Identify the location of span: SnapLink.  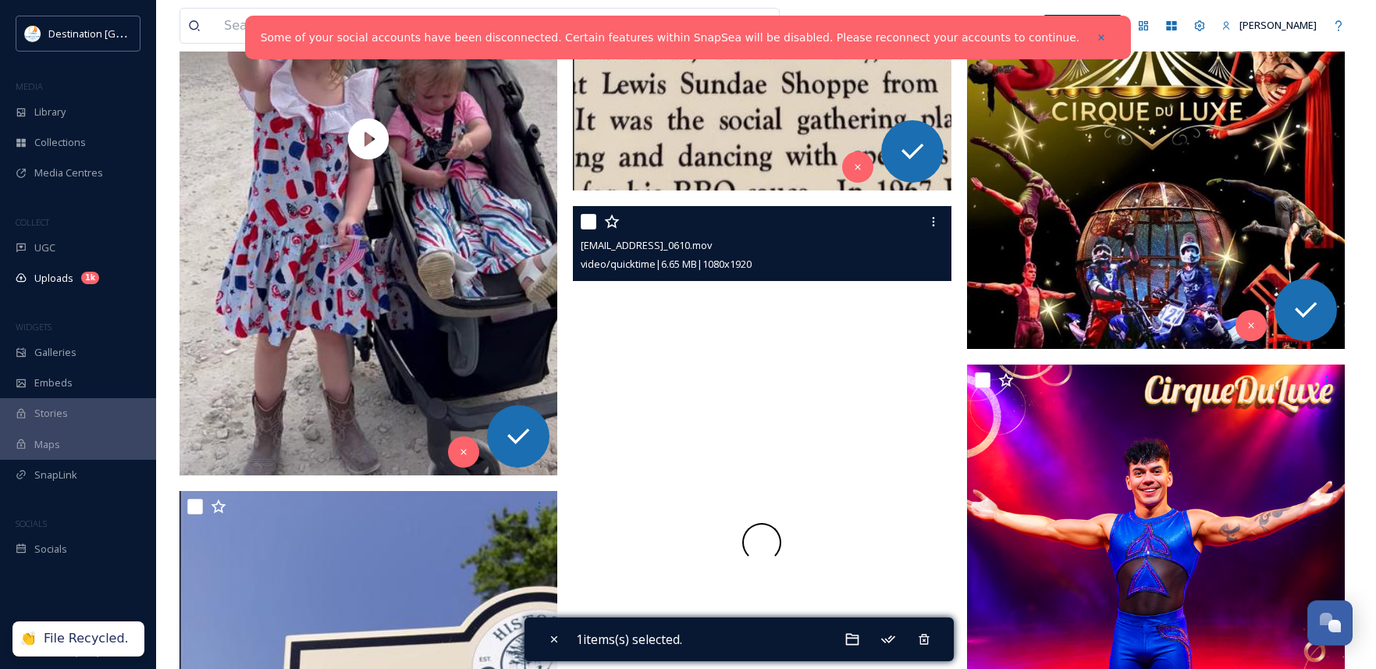
(55, 474).